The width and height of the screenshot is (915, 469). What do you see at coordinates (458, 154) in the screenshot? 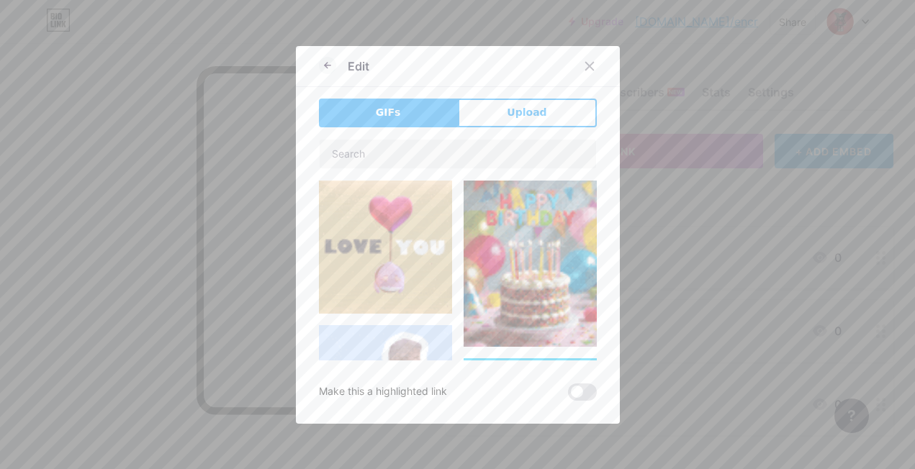
I see `input: Search` at bounding box center [458, 154].